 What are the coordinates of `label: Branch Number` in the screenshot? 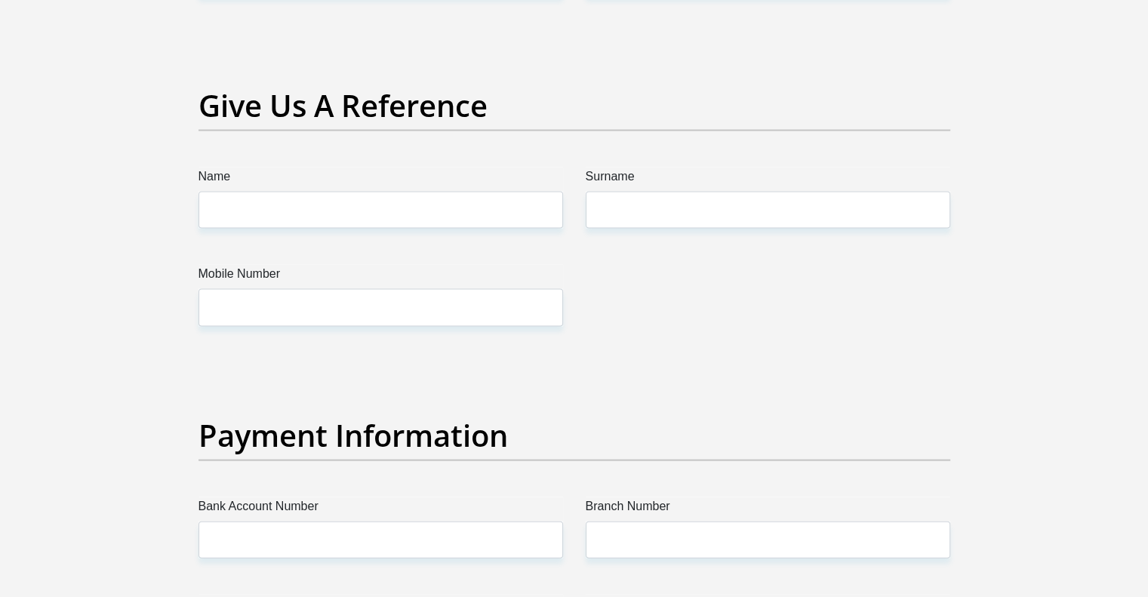 It's located at (768, 510).